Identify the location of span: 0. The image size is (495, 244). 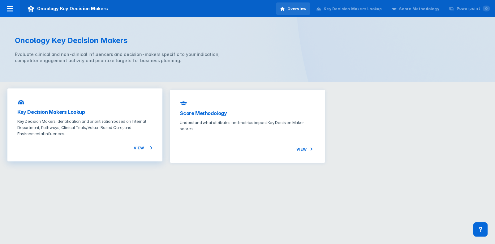
(487, 8).